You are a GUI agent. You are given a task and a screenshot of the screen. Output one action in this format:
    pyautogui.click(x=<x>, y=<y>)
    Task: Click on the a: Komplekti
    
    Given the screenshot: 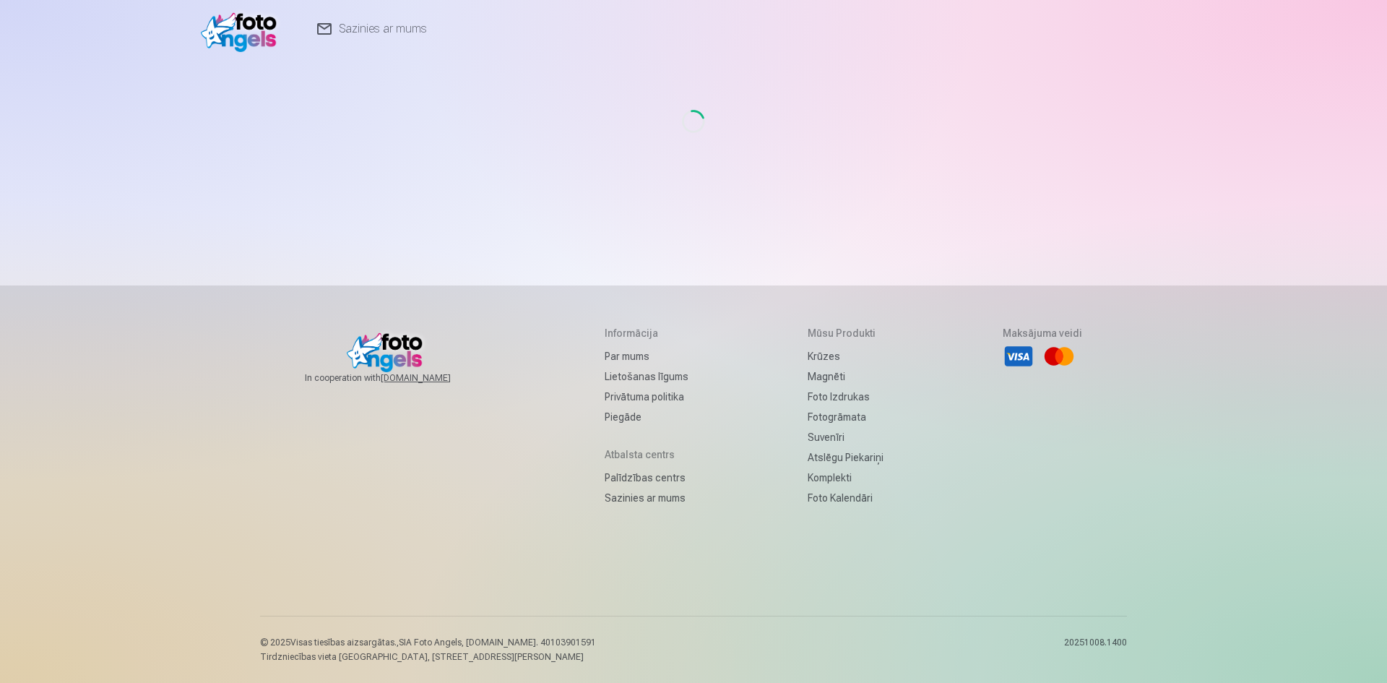 What is the action you would take?
    pyautogui.click(x=845, y=478)
    